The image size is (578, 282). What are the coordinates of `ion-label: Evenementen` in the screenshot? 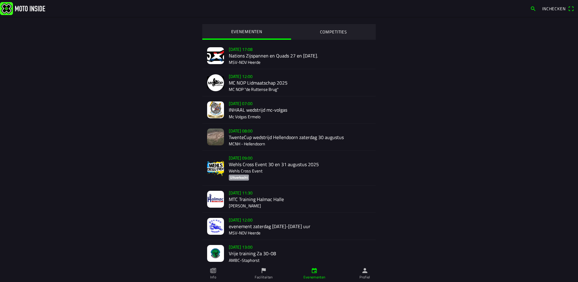 It's located at (314, 277).